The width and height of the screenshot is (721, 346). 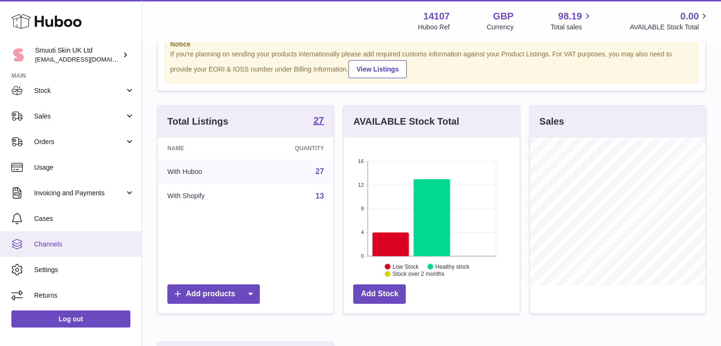 I want to click on span: Cases, so click(x=84, y=218).